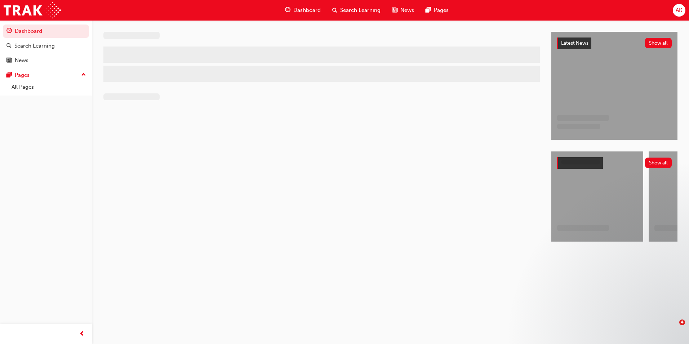 Image resolution: width=689 pixels, height=344 pixels. I want to click on span: prev-icon, so click(82, 334).